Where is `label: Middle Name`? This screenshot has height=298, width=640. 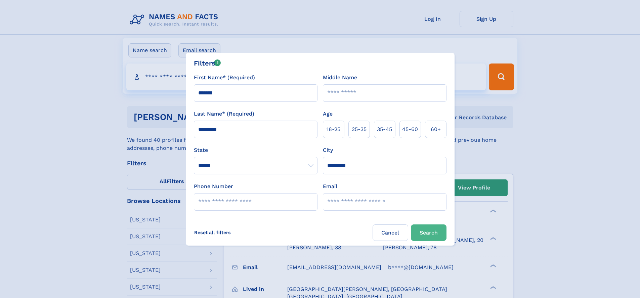
label: Middle Name is located at coordinates (340, 78).